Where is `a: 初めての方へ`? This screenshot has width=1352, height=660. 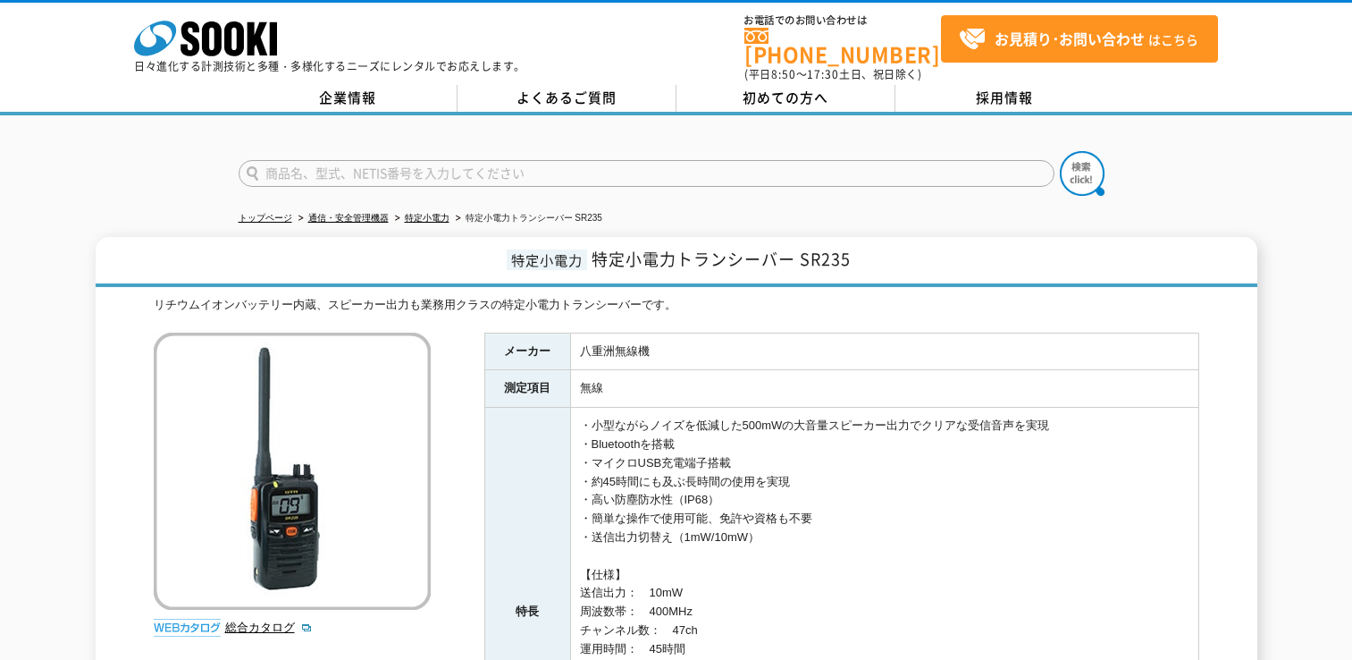 a: 初めての方へ is located at coordinates (786, 98).